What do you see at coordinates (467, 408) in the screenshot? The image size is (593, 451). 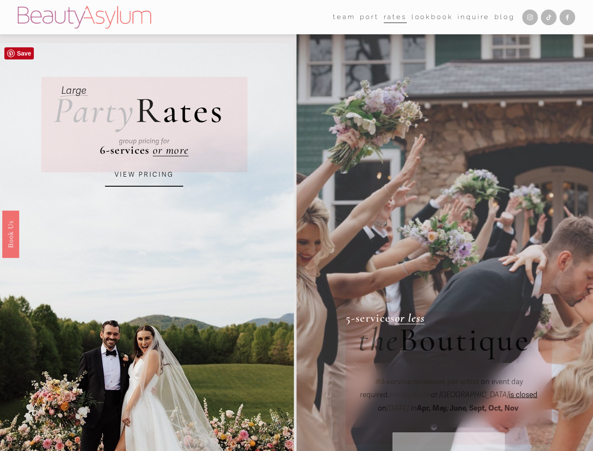 I see `strong: Apr, May, June, Sept, Oct, Nov` at bounding box center [467, 408].